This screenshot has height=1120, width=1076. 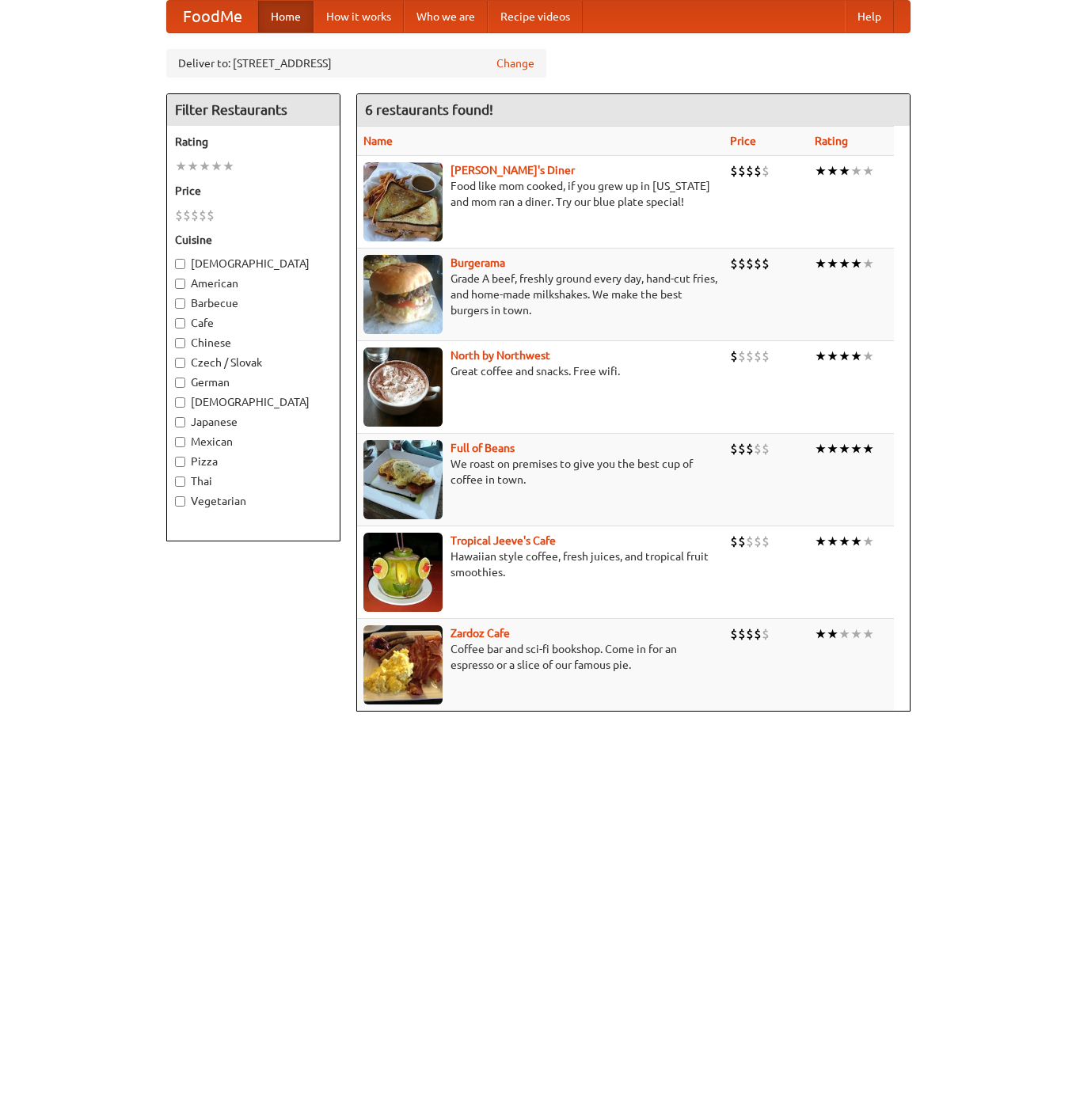 I want to click on h5: Rating, so click(x=254, y=142).